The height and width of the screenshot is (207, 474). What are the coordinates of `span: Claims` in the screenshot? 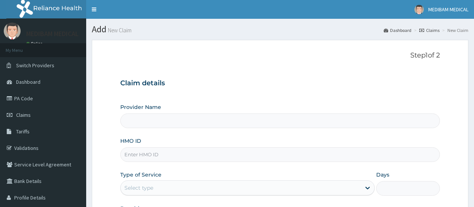 It's located at (23, 115).